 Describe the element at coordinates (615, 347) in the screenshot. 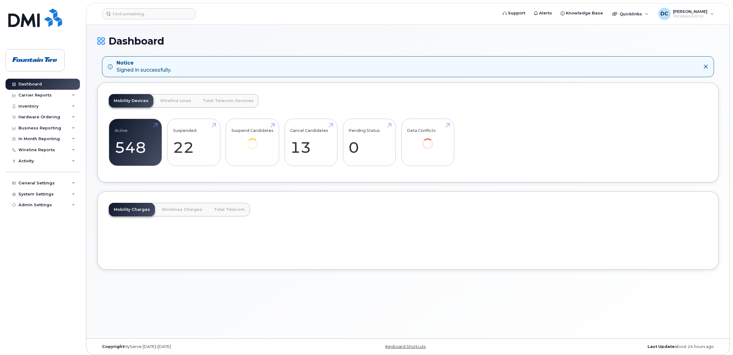

I see `div: about 24 hours ago` at that location.